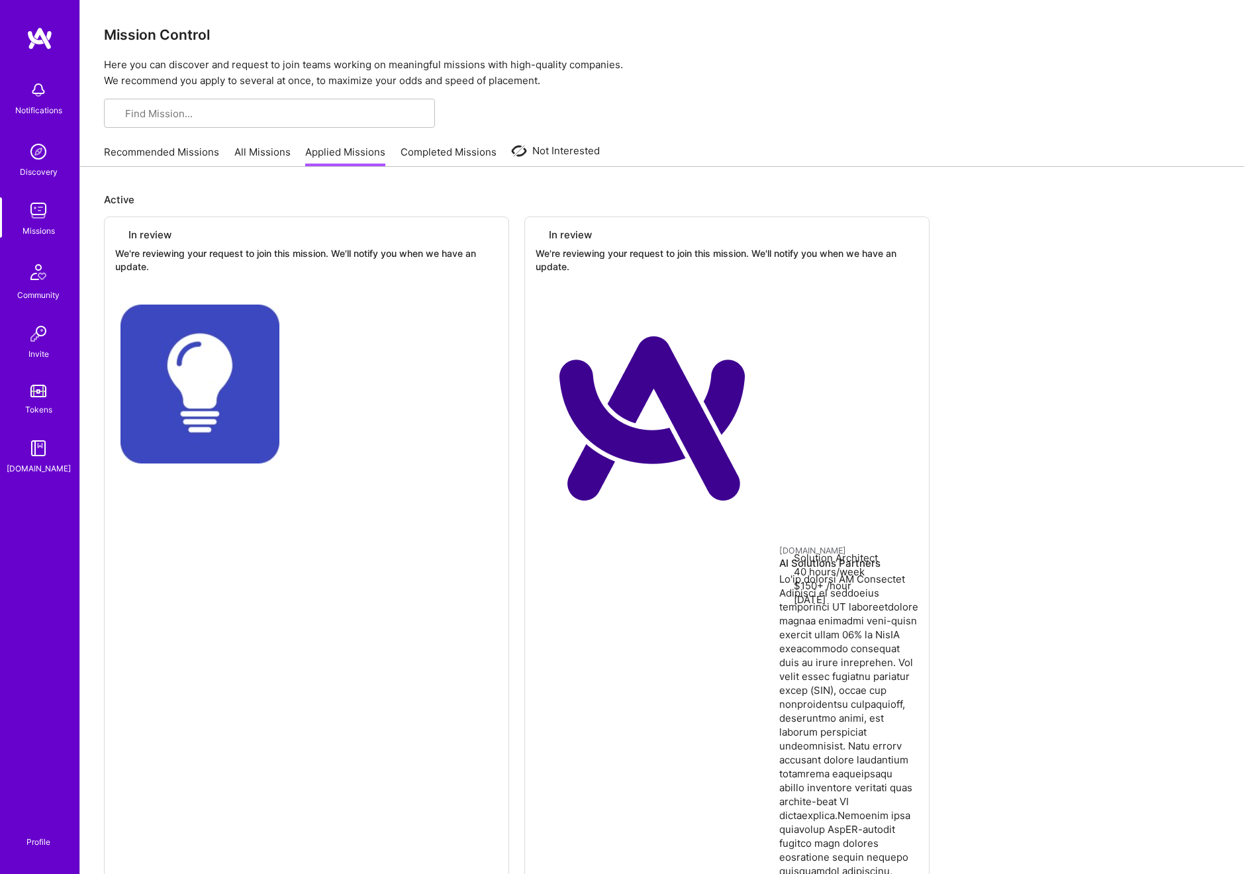 The width and height of the screenshot is (1244, 874). What do you see at coordinates (38, 272) in the screenshot?
I see `img: Community` at bounding box center [38, 272].